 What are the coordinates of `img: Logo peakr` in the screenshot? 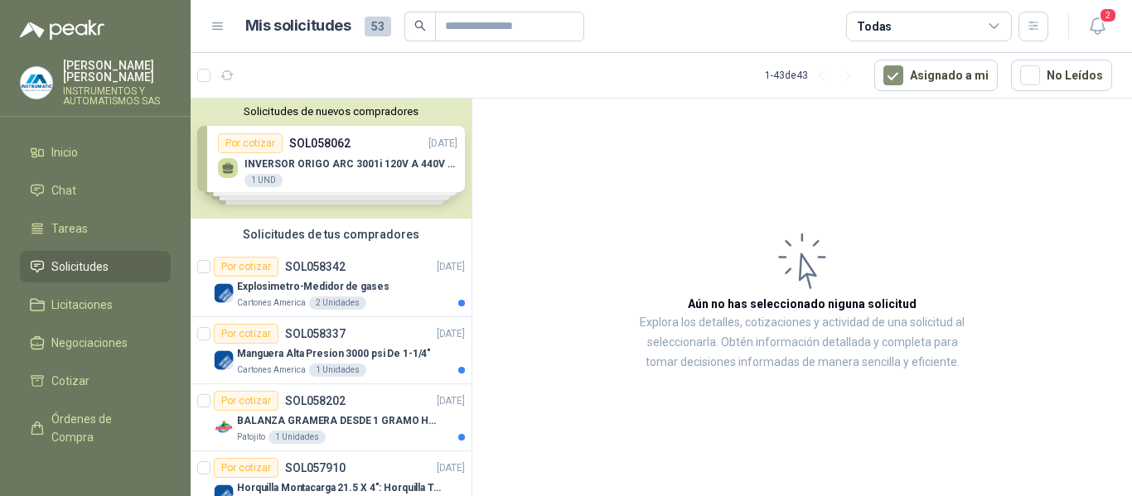 It's located at (62, 30).